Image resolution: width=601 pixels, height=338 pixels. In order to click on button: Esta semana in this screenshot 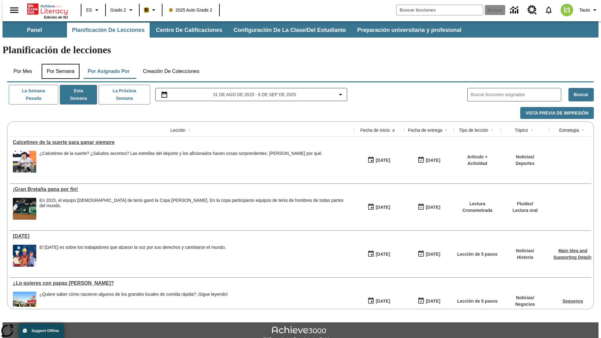, I will do `click(78, 95)`.